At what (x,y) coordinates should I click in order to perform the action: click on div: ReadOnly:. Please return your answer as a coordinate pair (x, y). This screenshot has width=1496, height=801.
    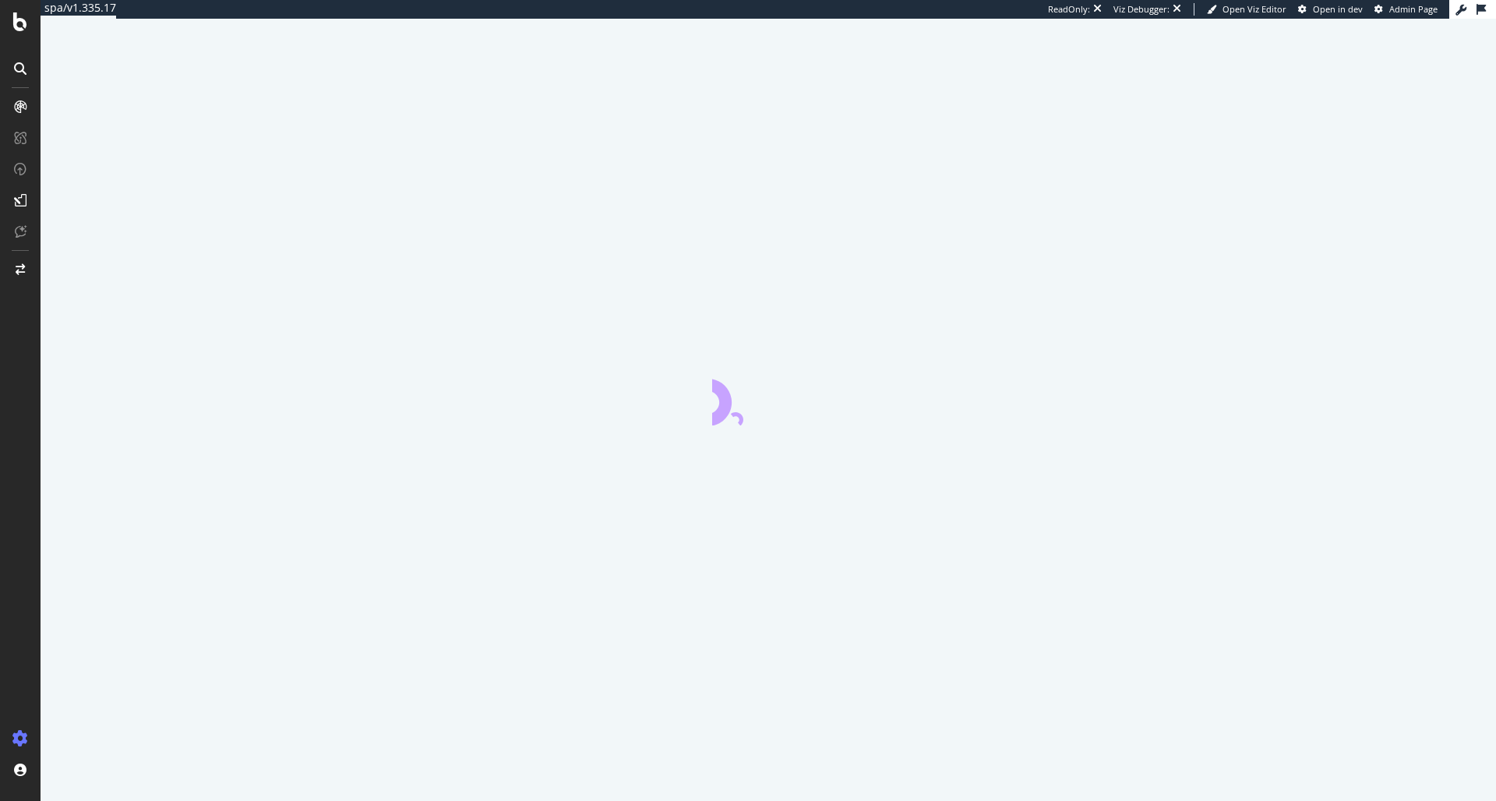
    Looking at the image, I should click on (1069, 9).